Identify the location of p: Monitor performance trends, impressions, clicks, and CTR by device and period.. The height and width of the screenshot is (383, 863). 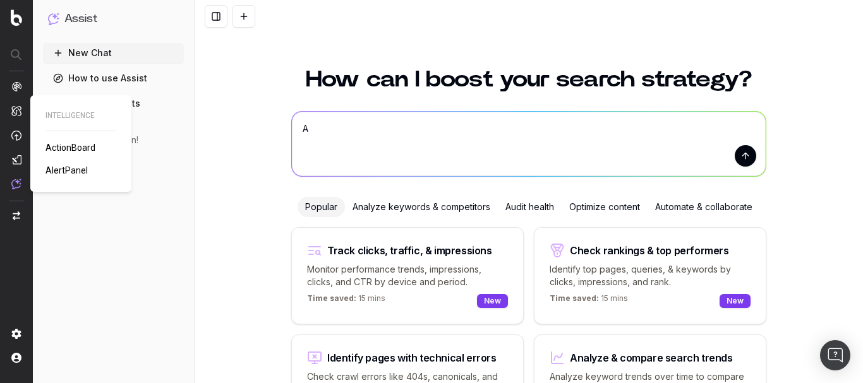
(407, 276).